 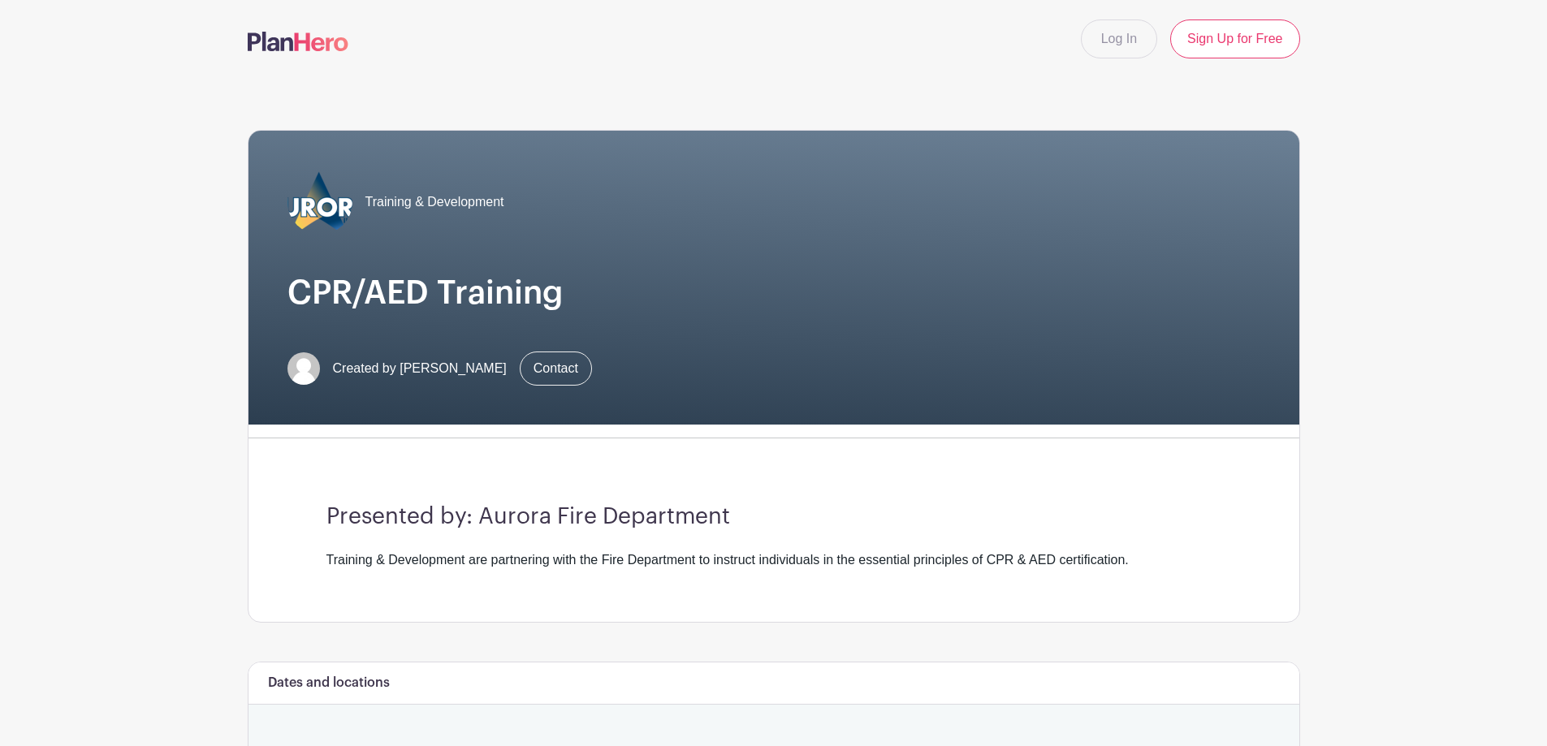 What do you see at coordinates (774, 293) in the screenshot?
I see `h1: CPR/AED Training` at bounding box center [774, 293].